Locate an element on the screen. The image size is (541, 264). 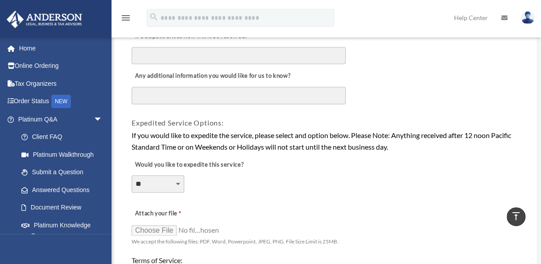
i: search is located at coordinates (154, 17).